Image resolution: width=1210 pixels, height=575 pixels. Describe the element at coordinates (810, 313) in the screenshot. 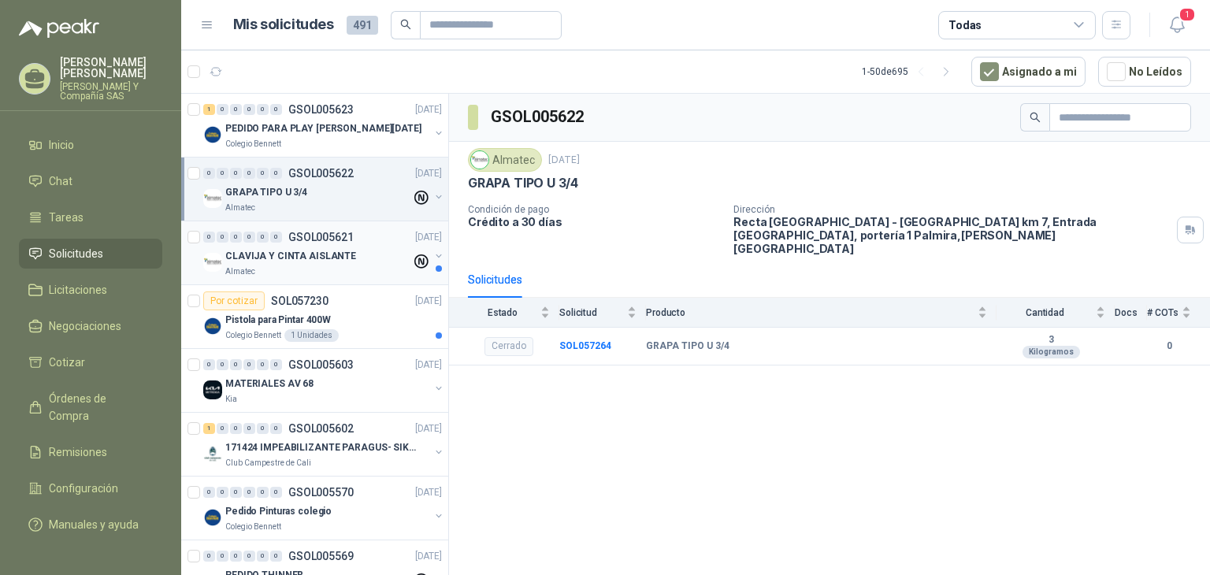

I see `span: Producto` at that location.